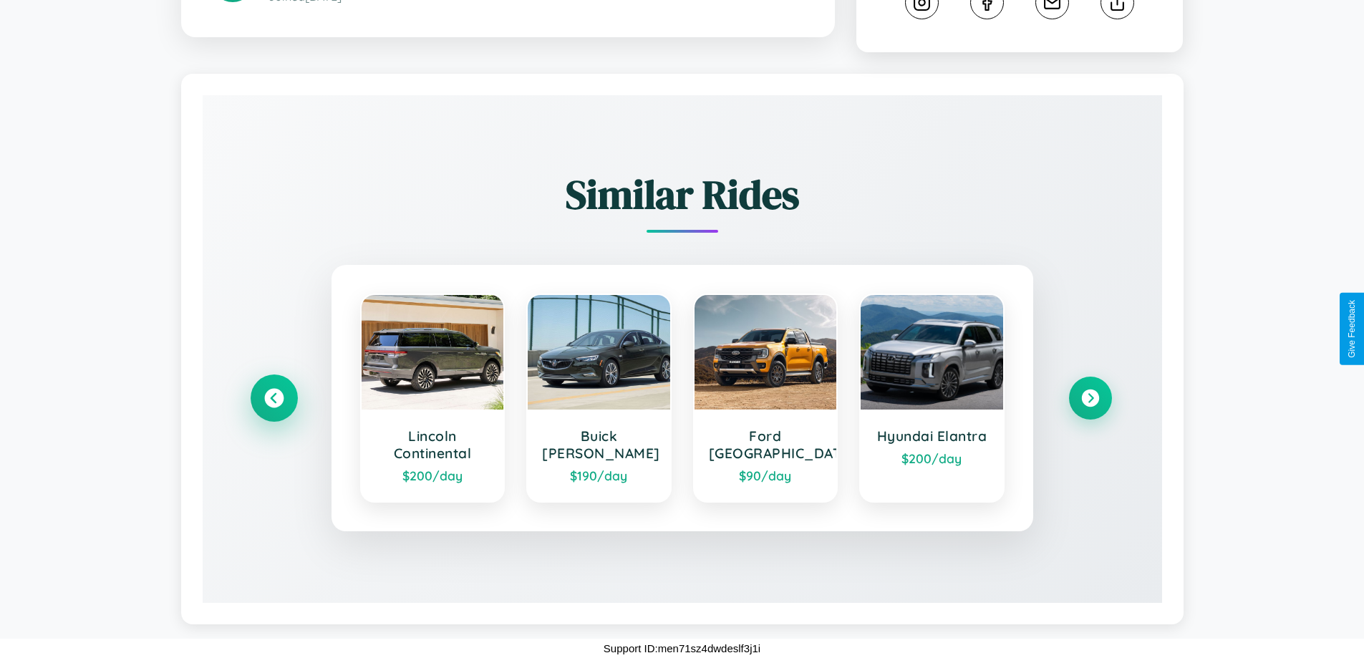  I want to click on div: Give Feedback, so click(1351, 329).